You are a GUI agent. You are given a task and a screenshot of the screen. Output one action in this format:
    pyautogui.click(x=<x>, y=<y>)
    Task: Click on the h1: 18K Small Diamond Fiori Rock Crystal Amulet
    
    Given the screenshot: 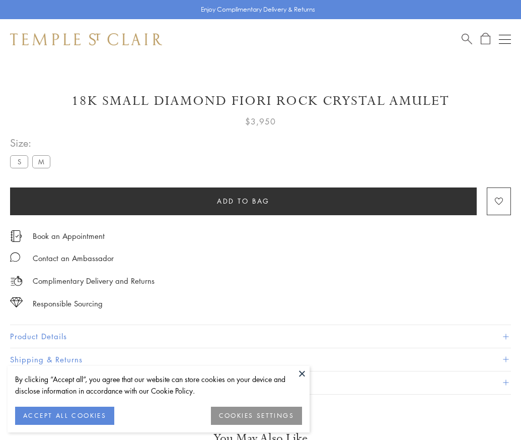 What is the action you would take?
    pyautogui.click(x=260, y=101)
    